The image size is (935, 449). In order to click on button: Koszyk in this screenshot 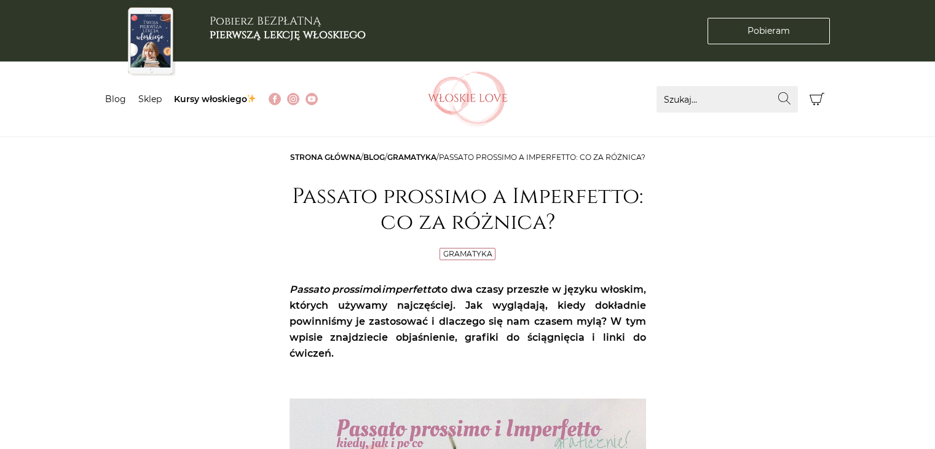, I will do `click(817, 99)`.